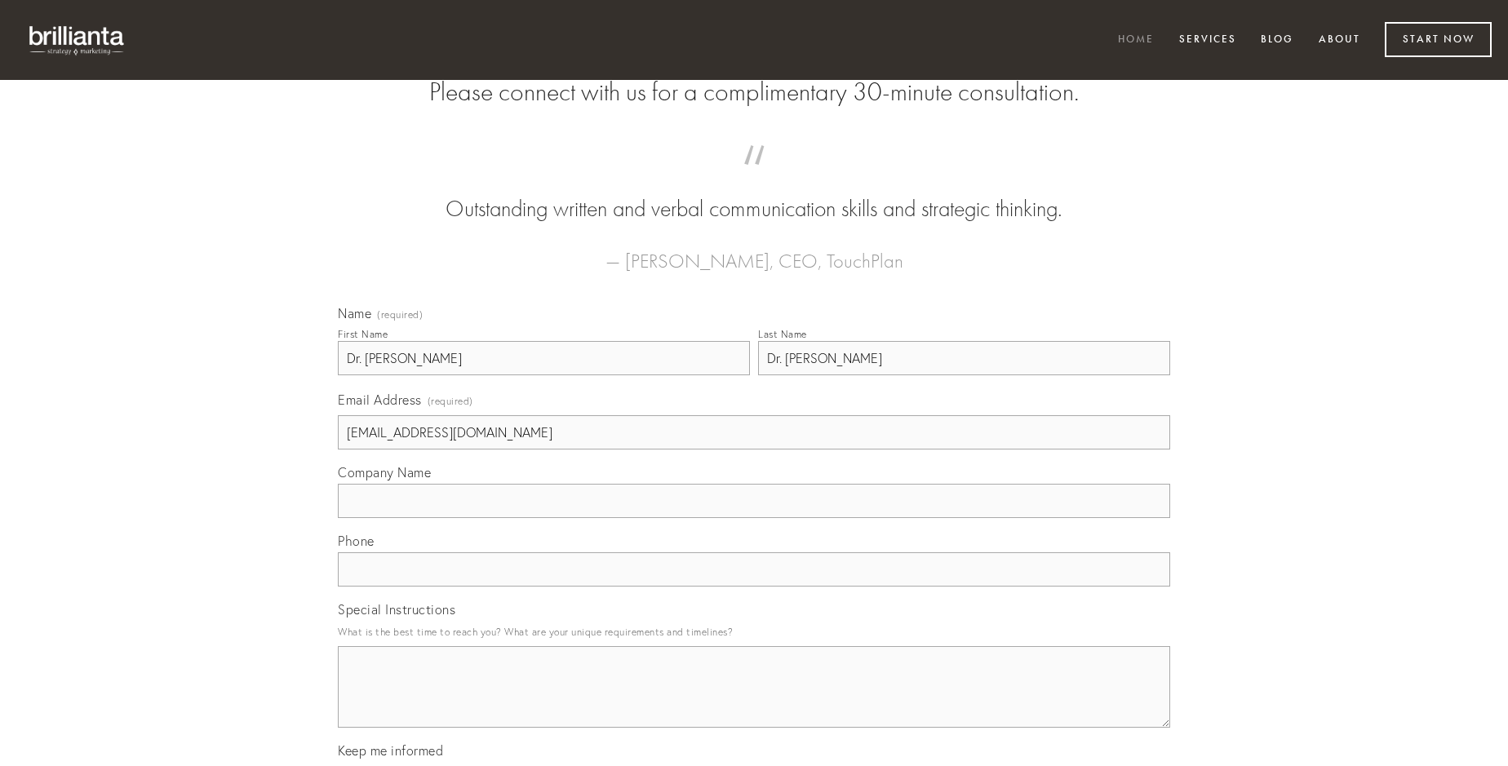 Image resolution: width=1508 pixels, height=766 pixels. What do you see at coordinates (754, 631) in the screenshot?
I see `p: What is the best time to reach you? What are your unique requirements and timelines?` at bounding box center [754, 631].